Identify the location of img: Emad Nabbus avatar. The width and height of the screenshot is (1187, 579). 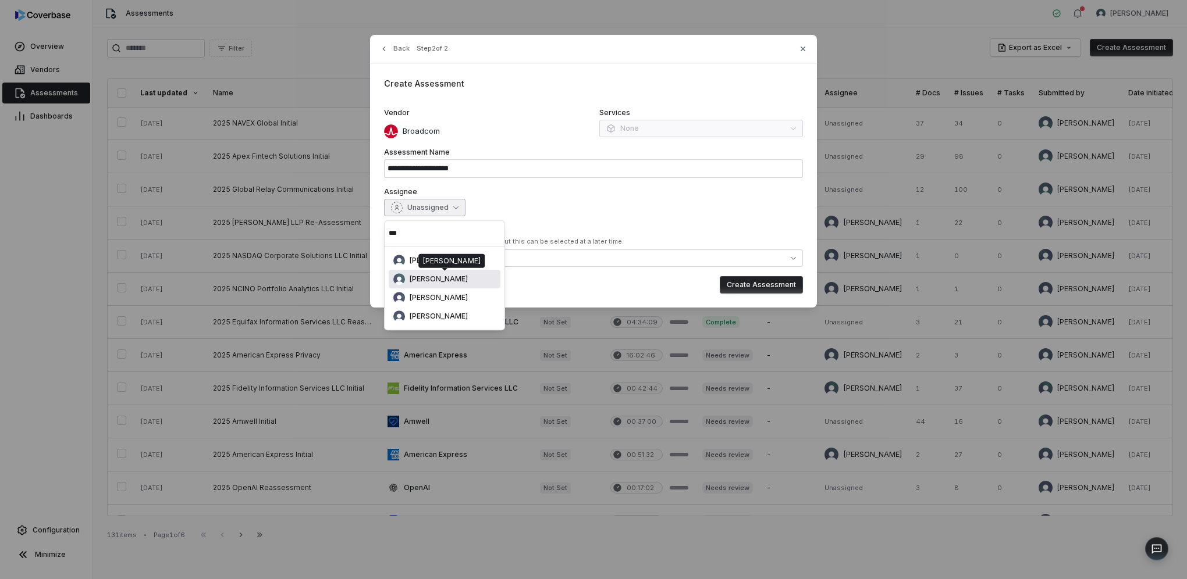
(399, 261).